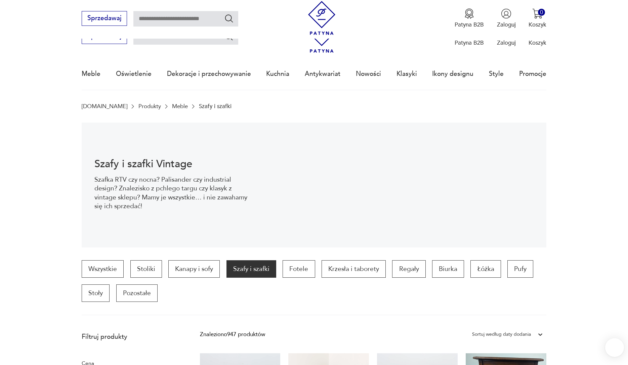 The width and height of the screenshot is (628, 365). I want to click on img: Patyna - sklep z meblami i dekoracjami vintage, so click(322, 18).